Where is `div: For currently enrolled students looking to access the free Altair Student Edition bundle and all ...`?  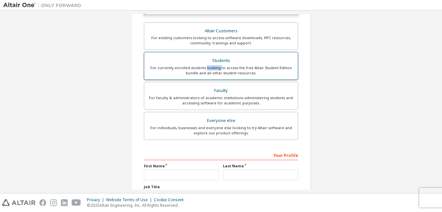
div: For currently enrolled students looking to access the free Altair Student Edition bundle and all ... is located at coordinates (221, 70).